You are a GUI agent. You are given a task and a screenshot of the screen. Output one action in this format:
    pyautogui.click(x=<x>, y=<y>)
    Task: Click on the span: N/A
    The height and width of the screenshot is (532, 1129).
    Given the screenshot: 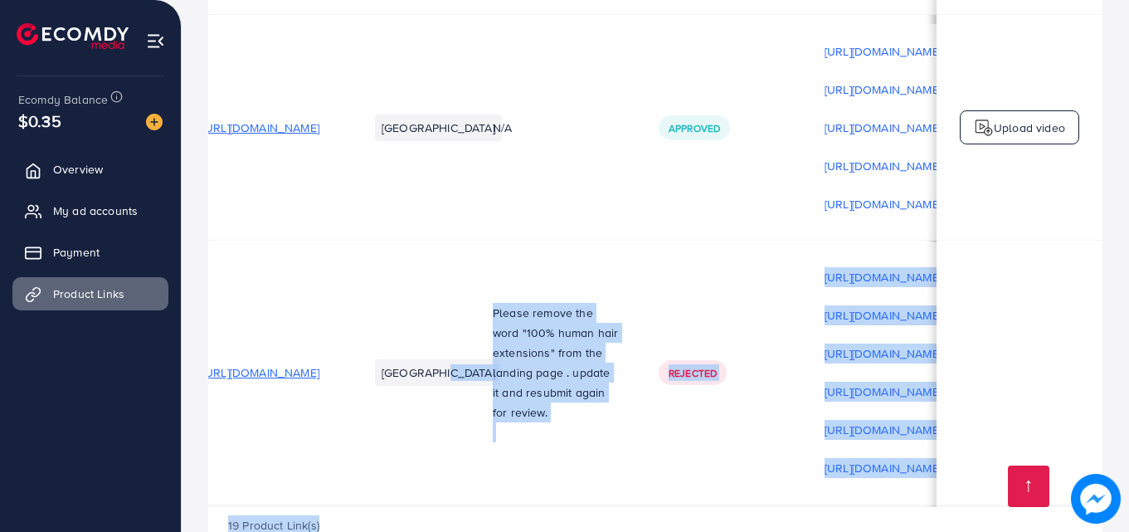 What is the action you would take?
    pyautogui.click(x=502, y=128)
    